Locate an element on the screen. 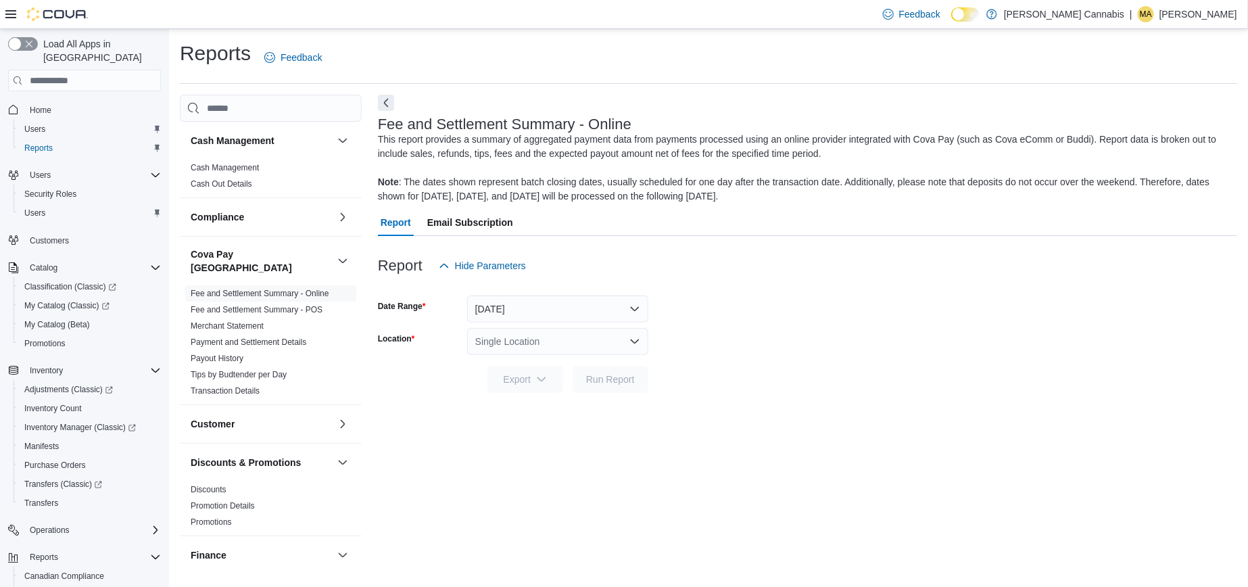 The width and height of the screenshot is (1248, 587). a: Promotion Details is located at coordinates (222, 506).